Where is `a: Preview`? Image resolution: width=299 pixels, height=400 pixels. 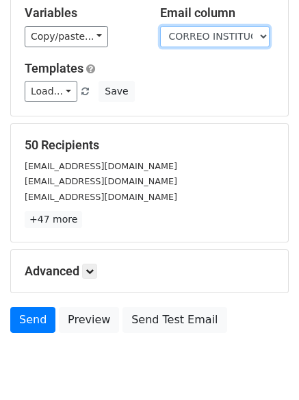
a: Preview is located at coordinates (89, 320).